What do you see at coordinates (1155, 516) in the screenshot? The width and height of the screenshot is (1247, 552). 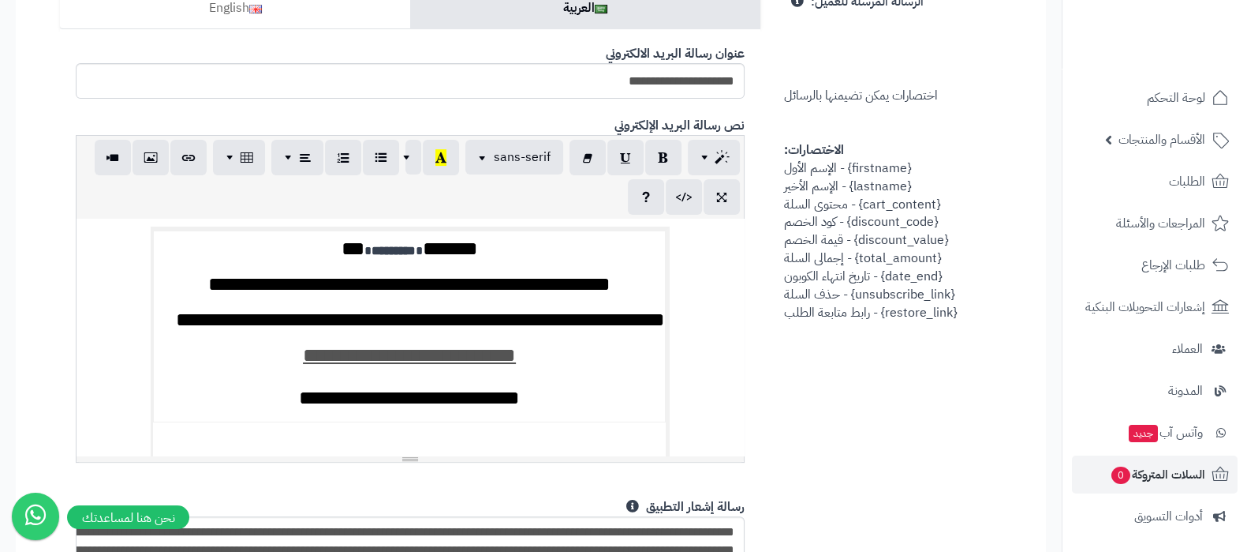 I see `a: أدوات التسويق` at bounding box center [1155, 516].